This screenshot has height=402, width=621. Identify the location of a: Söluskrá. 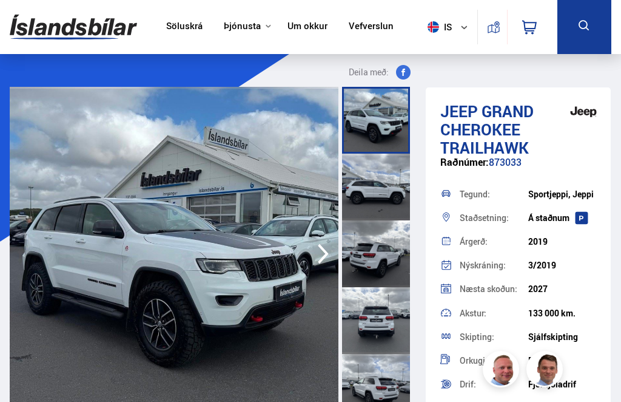
(184, 27).